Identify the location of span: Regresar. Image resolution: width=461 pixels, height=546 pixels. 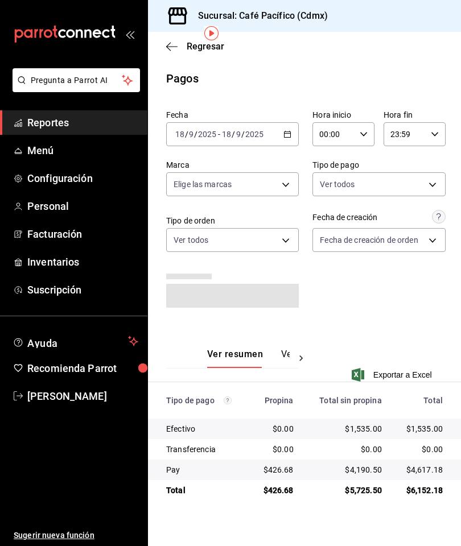
(205, 46).